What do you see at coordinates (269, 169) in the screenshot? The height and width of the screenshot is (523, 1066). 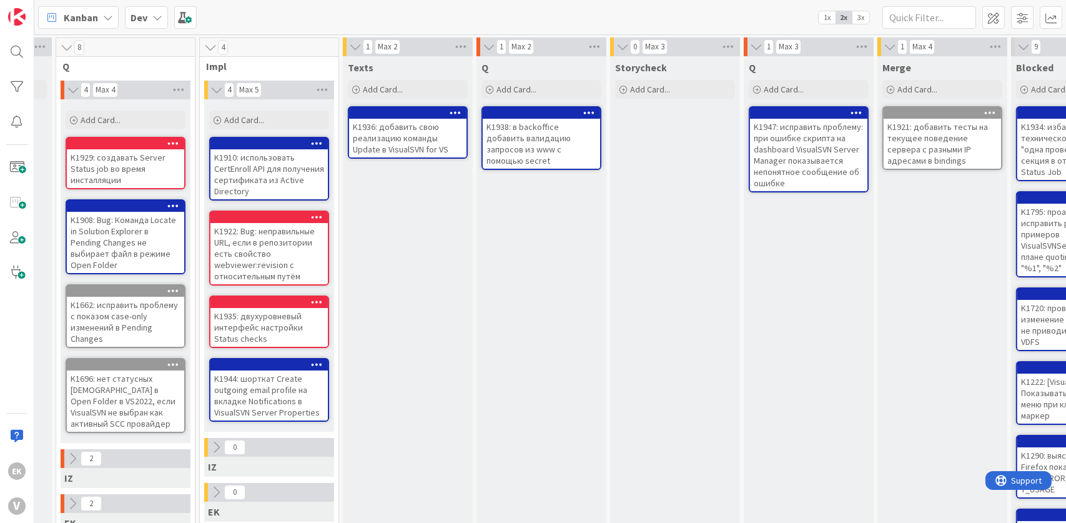 I see `a: K1910: использовать CertEnroll API для получения сертификата из Active Directory` at bounding box center [269, 169].